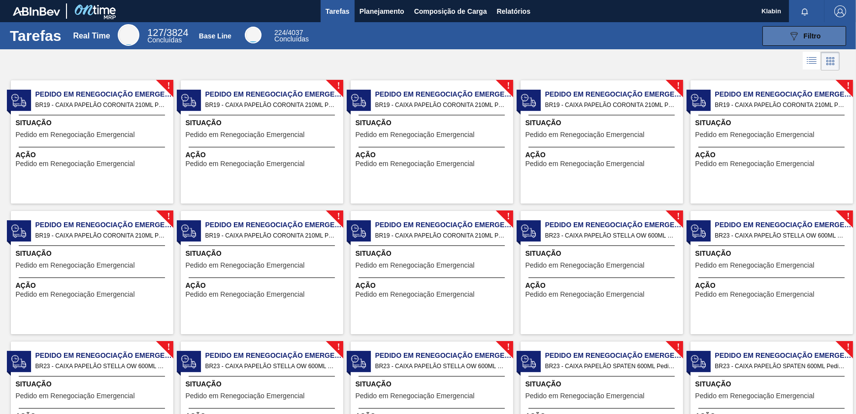  Describe the element at coordinates (440, 366) in the screenshot. I see `span: BR23 - CAIXA PAPELÃO STELLA OW 600ML Pedido - 2038697` at that location.